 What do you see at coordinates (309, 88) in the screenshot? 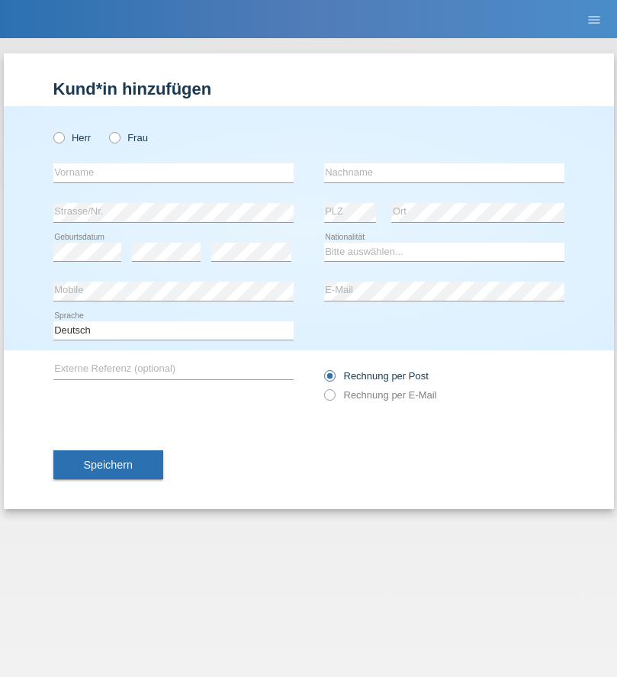
I see `h1: Kund*in hinzufügen` at bounding box center [309, 88].